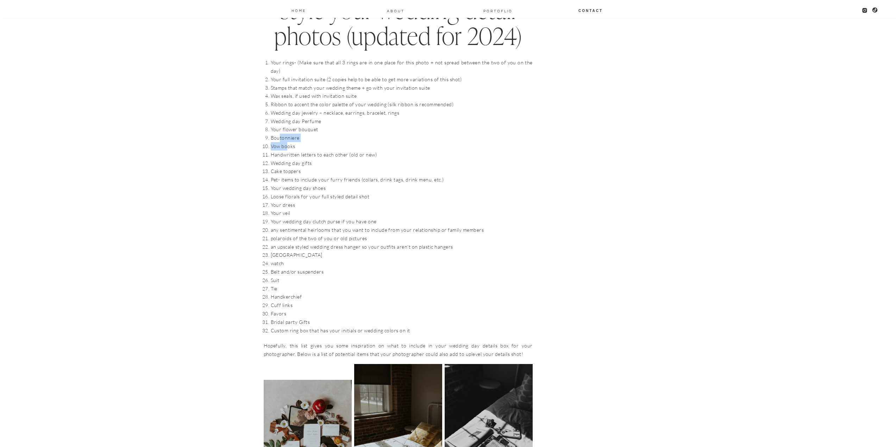 The height and width of the screenshot is (447, 896). Describe the element at coordinates (402, 305) in the screenshot. I see `li: Cuff links` at that location.